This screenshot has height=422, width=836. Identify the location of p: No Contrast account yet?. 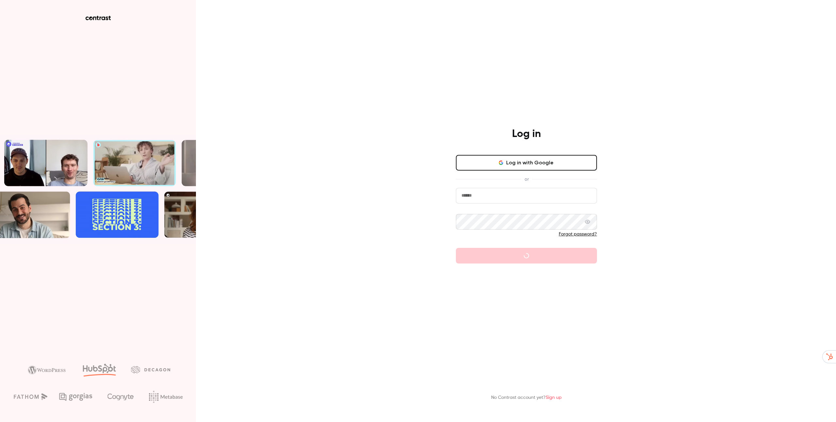
(526, 398).